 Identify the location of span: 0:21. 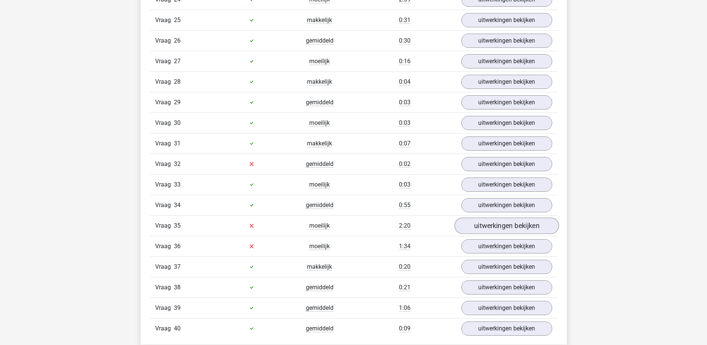
(404, 287).